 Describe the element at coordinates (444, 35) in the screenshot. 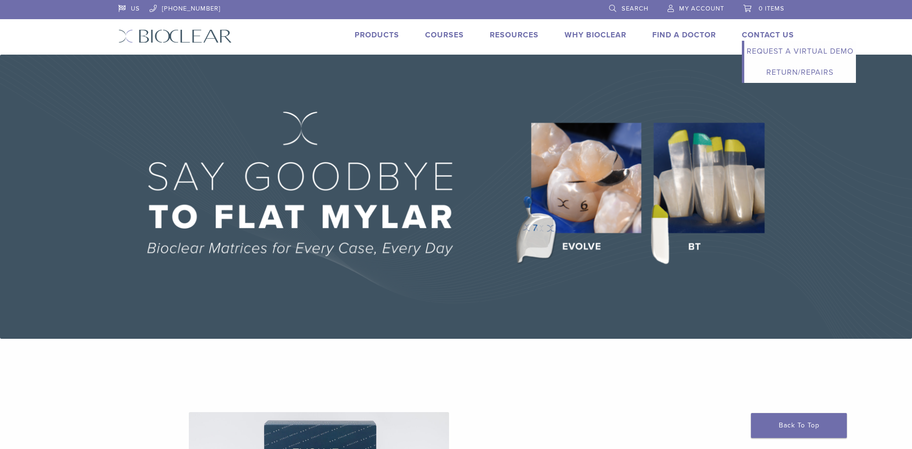

I see `a: Courses` at that location.